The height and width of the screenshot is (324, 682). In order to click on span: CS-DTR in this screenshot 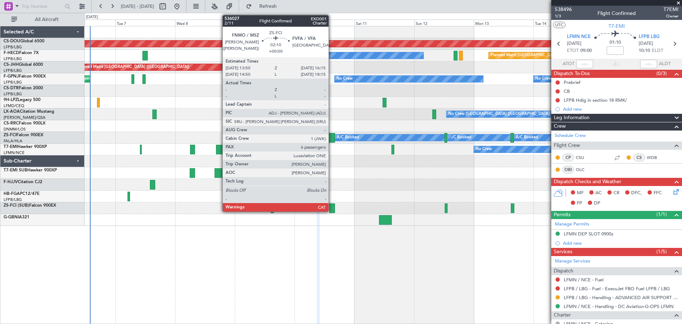, I will do `click(11, 88)`.